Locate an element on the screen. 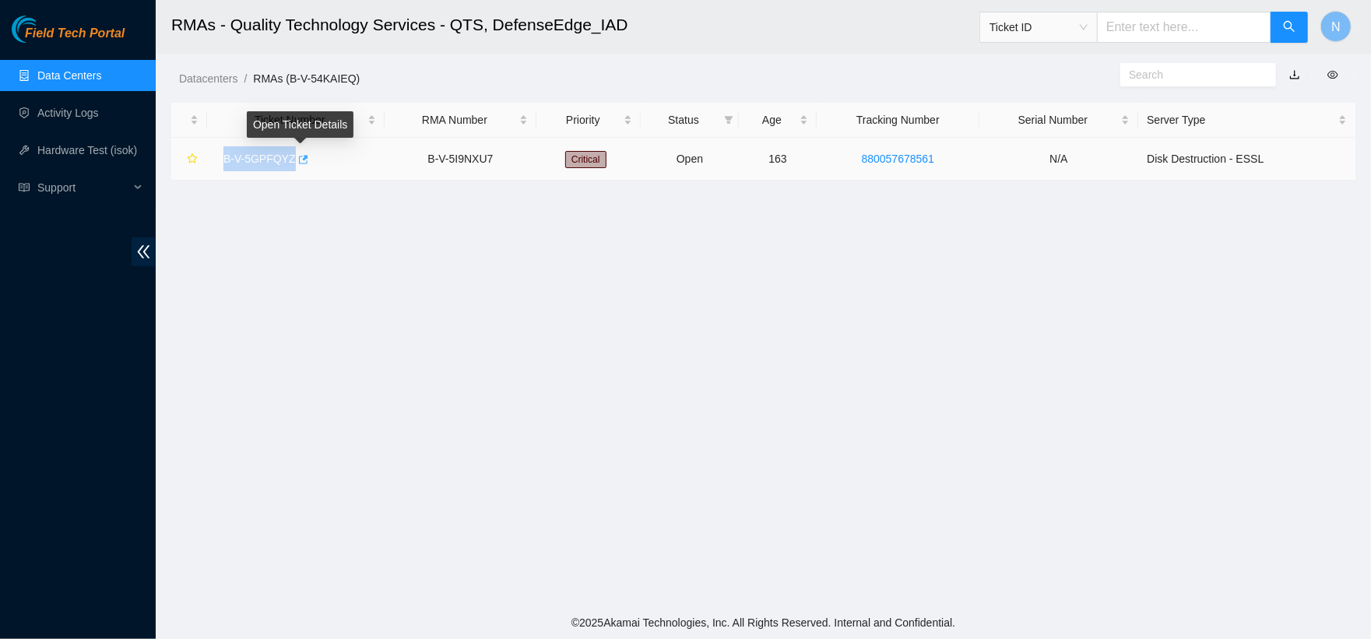 The width and height of the screenshot is (1371, 639). a: B-V-5GPFQYZ is located at coordinates (259, 159).